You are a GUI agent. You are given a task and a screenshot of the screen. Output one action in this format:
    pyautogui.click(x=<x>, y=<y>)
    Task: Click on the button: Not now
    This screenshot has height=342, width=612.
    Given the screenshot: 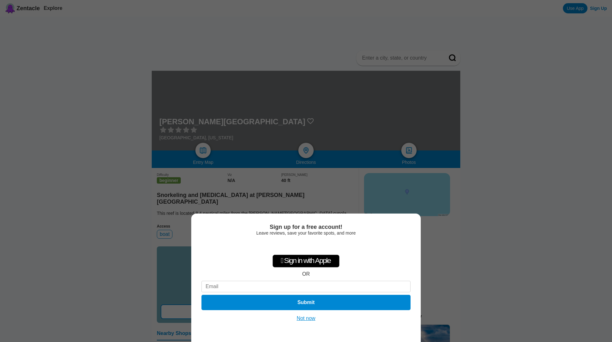 What is the action you would take?
    pyautogui.click(x=306, y=318)
    